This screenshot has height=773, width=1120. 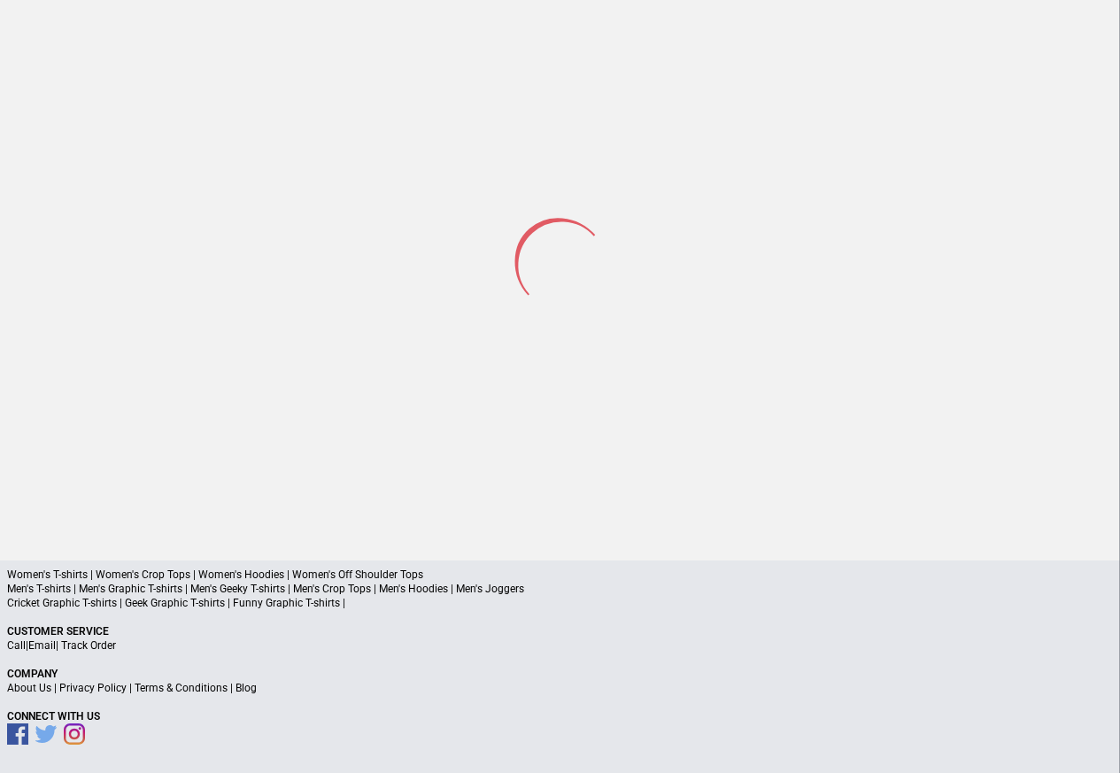 I want to click on a: Privacy Policy, so click(x=93, y=688).